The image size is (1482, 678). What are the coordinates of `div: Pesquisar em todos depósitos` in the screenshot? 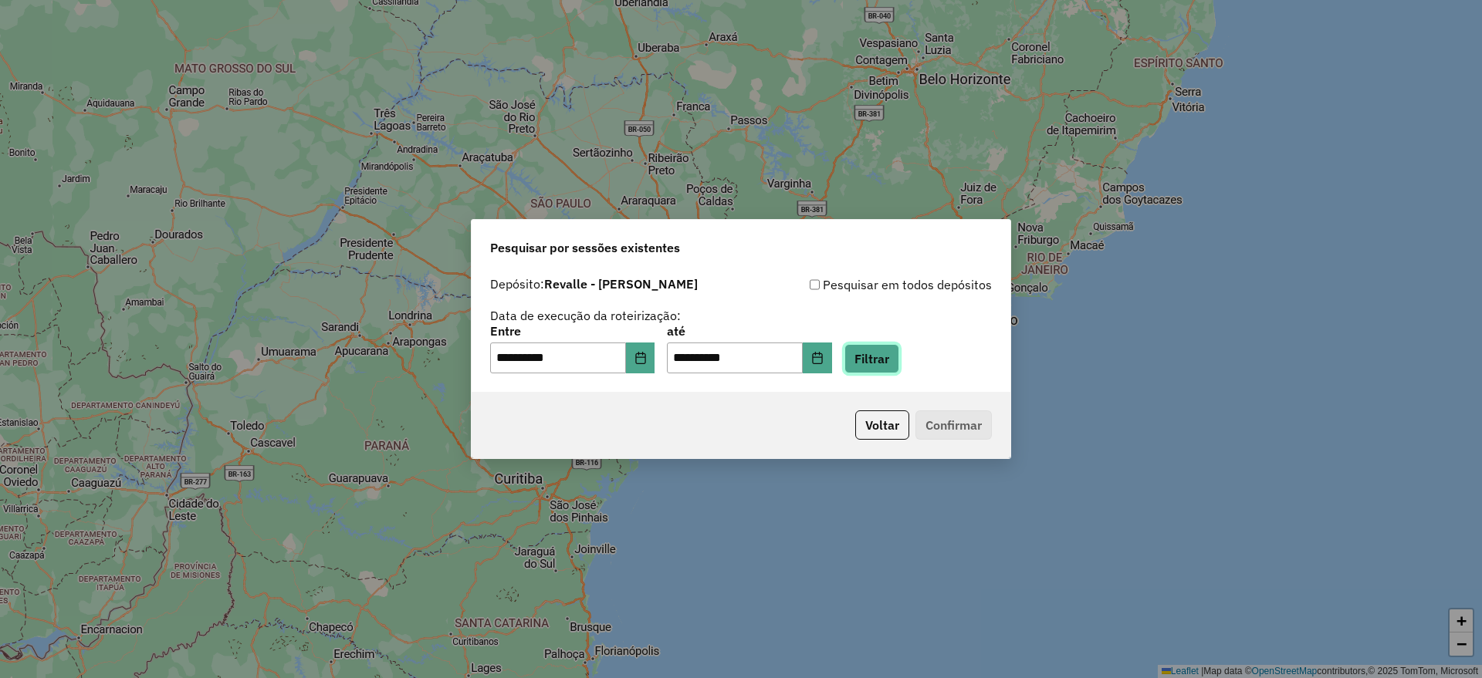 It's located at (866, 285).